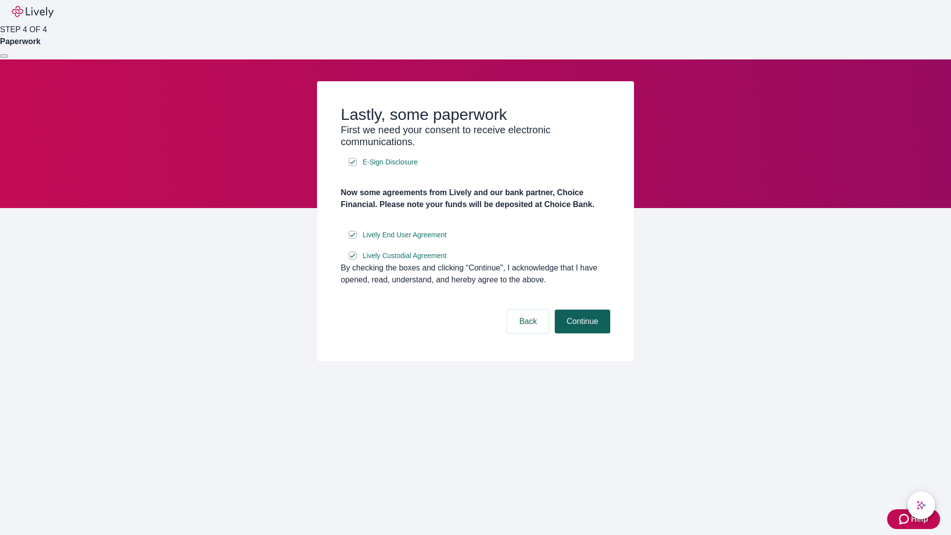 Image resolution: width=951 pixels, height=535 pixels. I want to click on button: Zendesk support iconHelp, so click(913, 519).